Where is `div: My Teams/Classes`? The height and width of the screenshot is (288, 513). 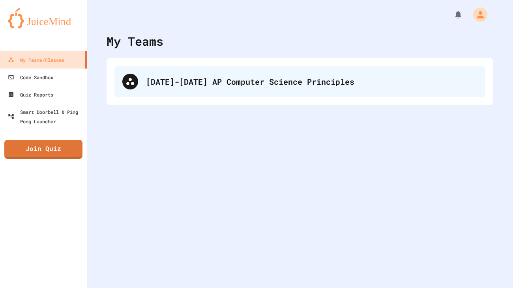
div: My Teams/Classes is located at coordinates (36, 60).